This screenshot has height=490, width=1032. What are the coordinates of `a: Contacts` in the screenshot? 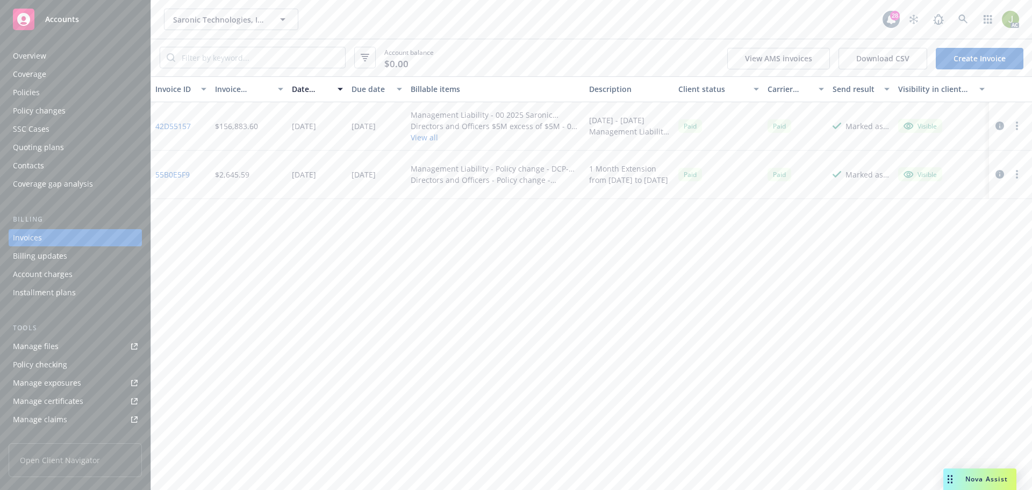 It's located at (75, 166).